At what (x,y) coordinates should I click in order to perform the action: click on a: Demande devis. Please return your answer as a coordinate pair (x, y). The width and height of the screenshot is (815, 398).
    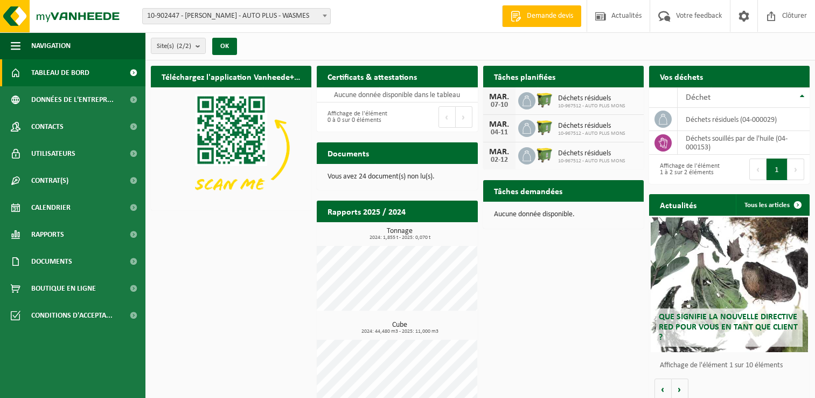
    Looking at the image, I should click on (542, 16).